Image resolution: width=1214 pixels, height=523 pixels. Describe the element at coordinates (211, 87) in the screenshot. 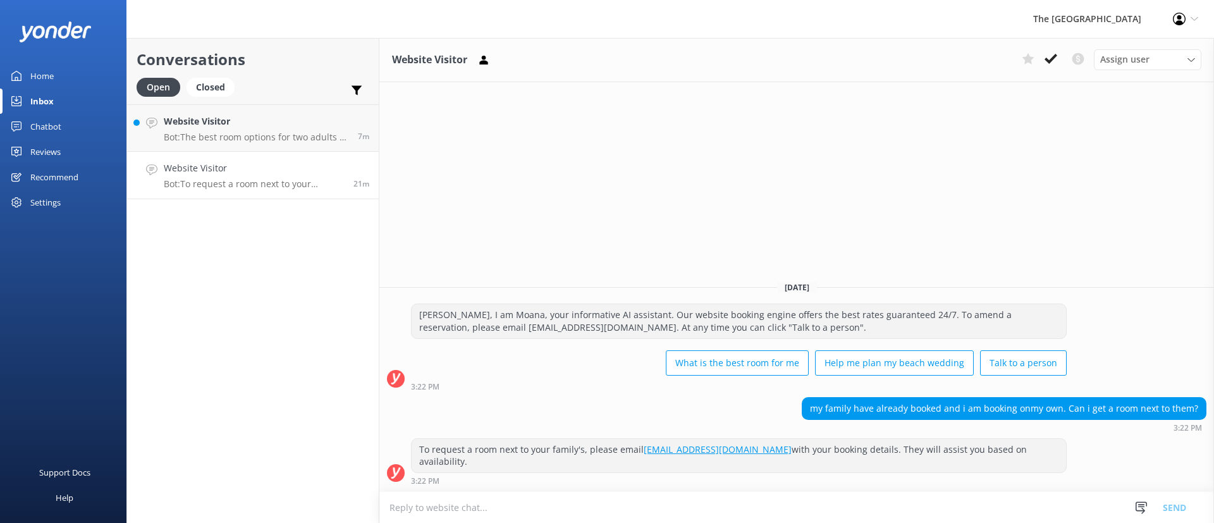

I see `div: Closed` at that location.